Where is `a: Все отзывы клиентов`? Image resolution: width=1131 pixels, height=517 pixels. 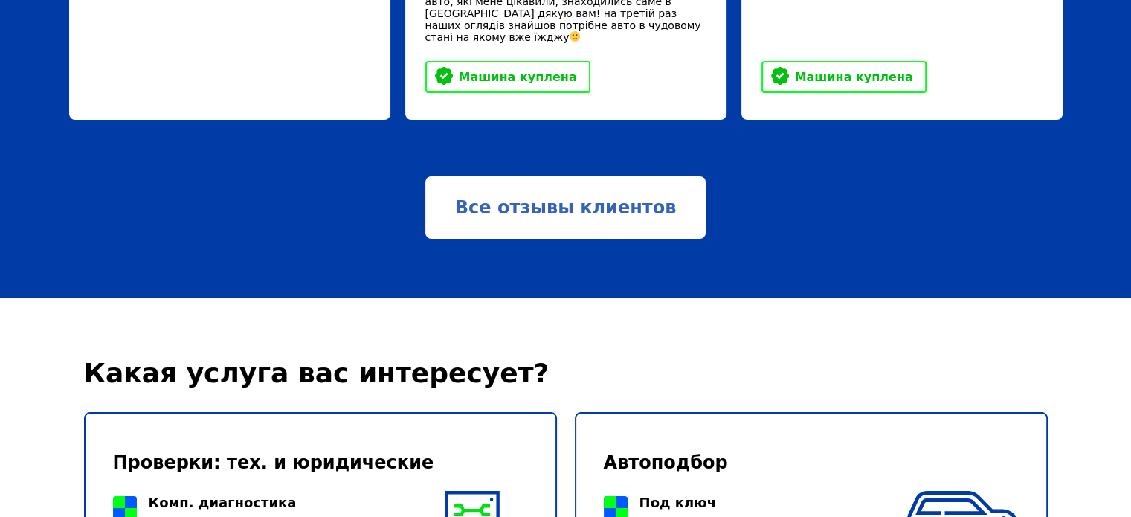
a: Все отзывы клиентов is located at coordinates (566, 207).